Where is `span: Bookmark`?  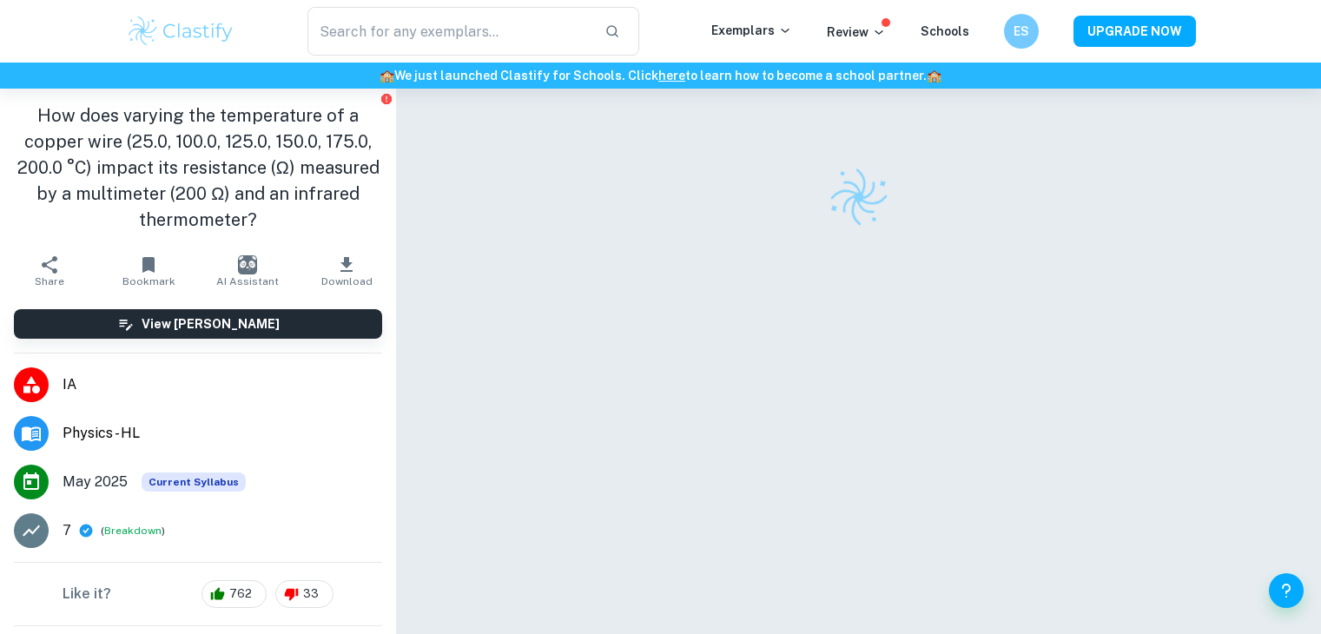 span: Bookmark is located at coordinates (149, 281).